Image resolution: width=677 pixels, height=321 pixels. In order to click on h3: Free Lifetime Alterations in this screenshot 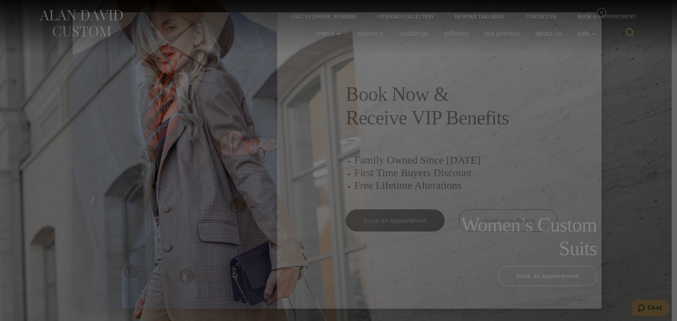, I will do `click(456, 186)`.